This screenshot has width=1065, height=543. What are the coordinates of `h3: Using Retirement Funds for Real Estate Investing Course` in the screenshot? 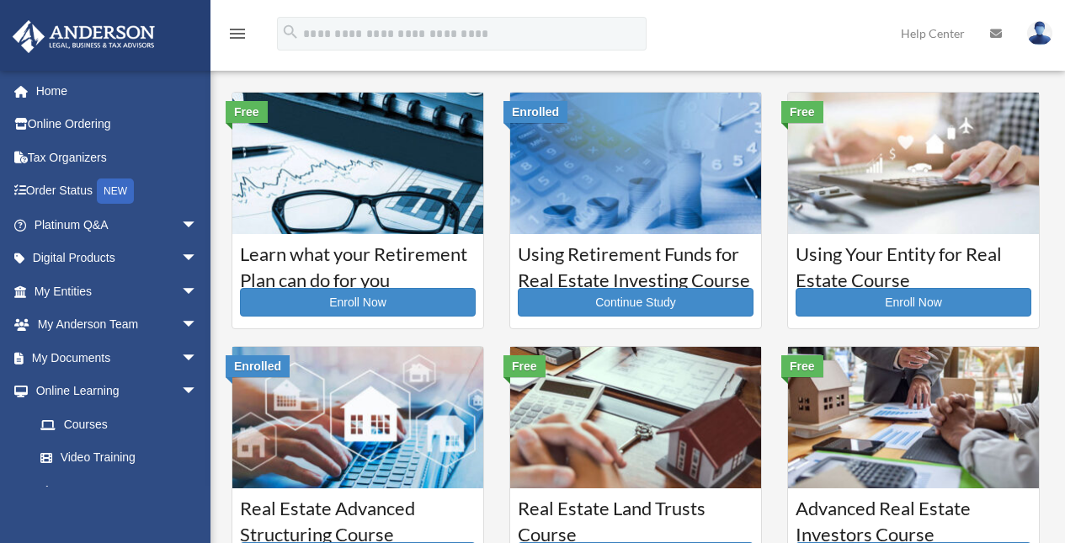 It's located at (636, 263).